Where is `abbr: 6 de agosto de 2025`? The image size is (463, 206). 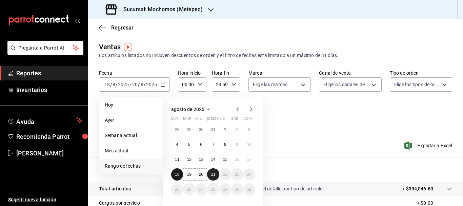 abbr: 6 de agosto de 2025 is located at coordinates (201, 144).